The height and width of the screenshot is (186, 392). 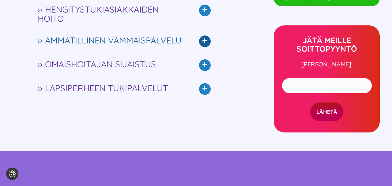 What do you see at coordinates (124, 65) in the screenshot?
I see `a: ›› OMAISHOITAJAN SIJAISTUS` at bounding box center [124, 65].